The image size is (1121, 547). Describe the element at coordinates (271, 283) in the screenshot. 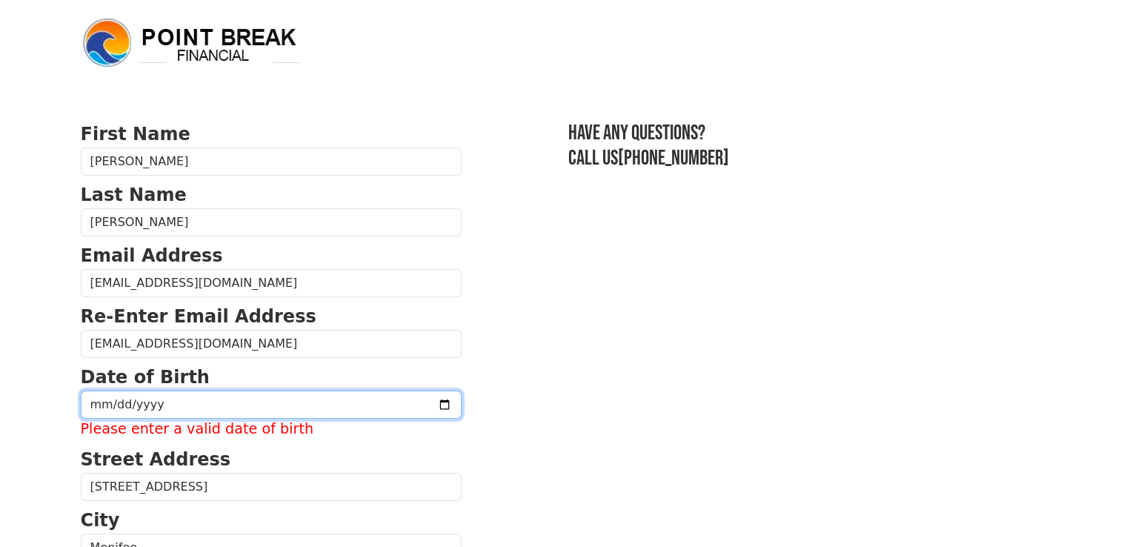

I see `input: Email Address` at that location.